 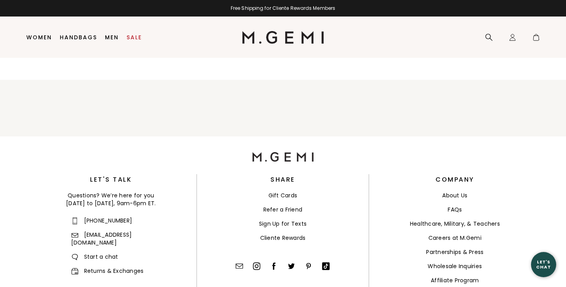 What do you see at coordinates (455, 252) in the screenshot?
I see `a: Partnerships & Press` at bounding box center [455, 252].